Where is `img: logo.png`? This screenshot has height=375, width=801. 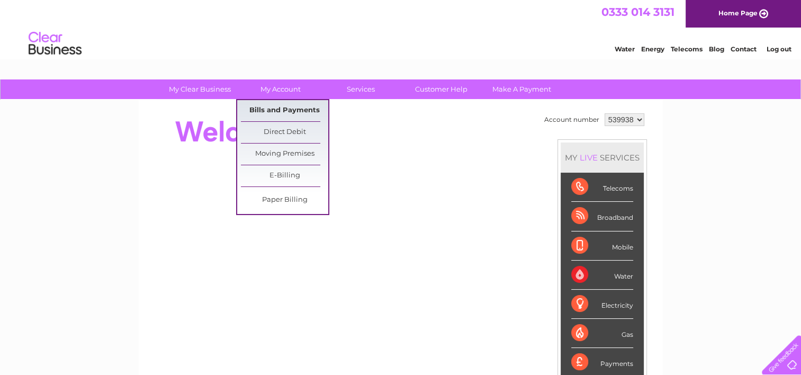 img: logo.png is located at coordinates (55, 43).